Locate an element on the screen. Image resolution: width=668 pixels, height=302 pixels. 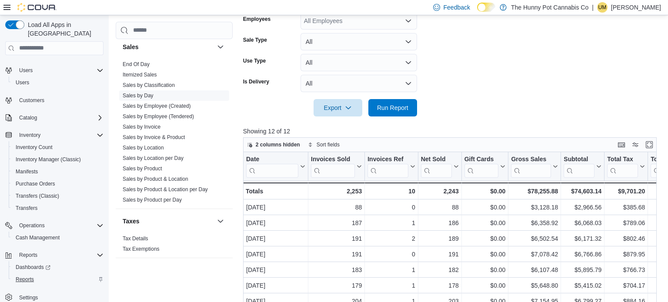
div: Uldarico Maramo is located at coordinates (602, 7).